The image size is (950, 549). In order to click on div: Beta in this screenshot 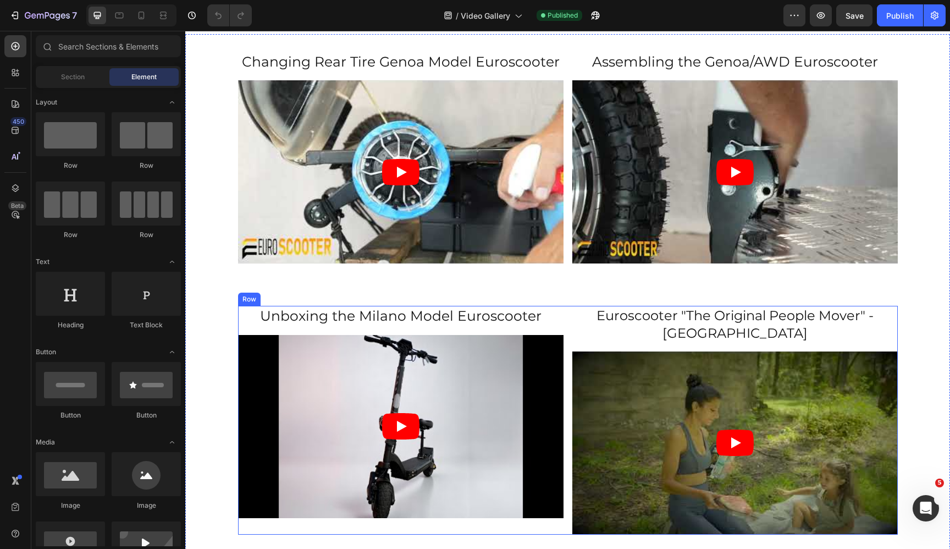, I will do `click(17, 206)`.